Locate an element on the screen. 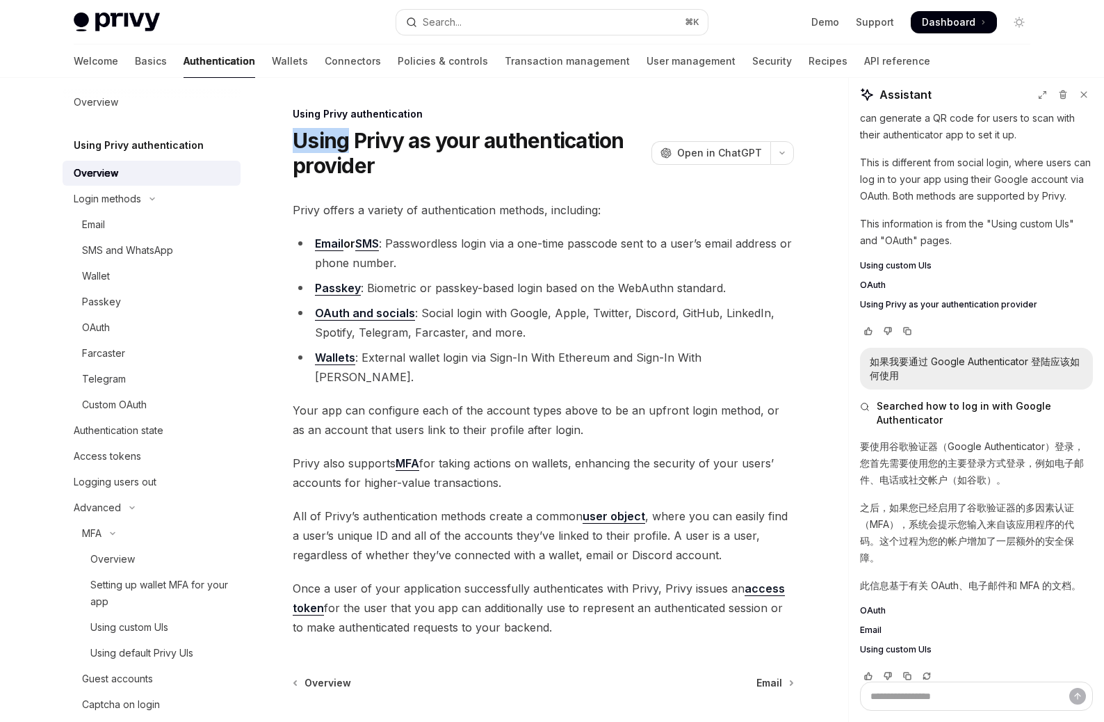  span: Your app can configure each of the account types above to be an upfront login method, or as an ac... is located at coordinates (543, 420).